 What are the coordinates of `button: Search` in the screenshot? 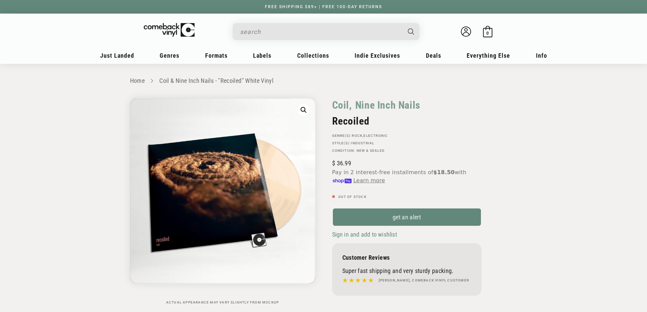 It's located at (411, 32).